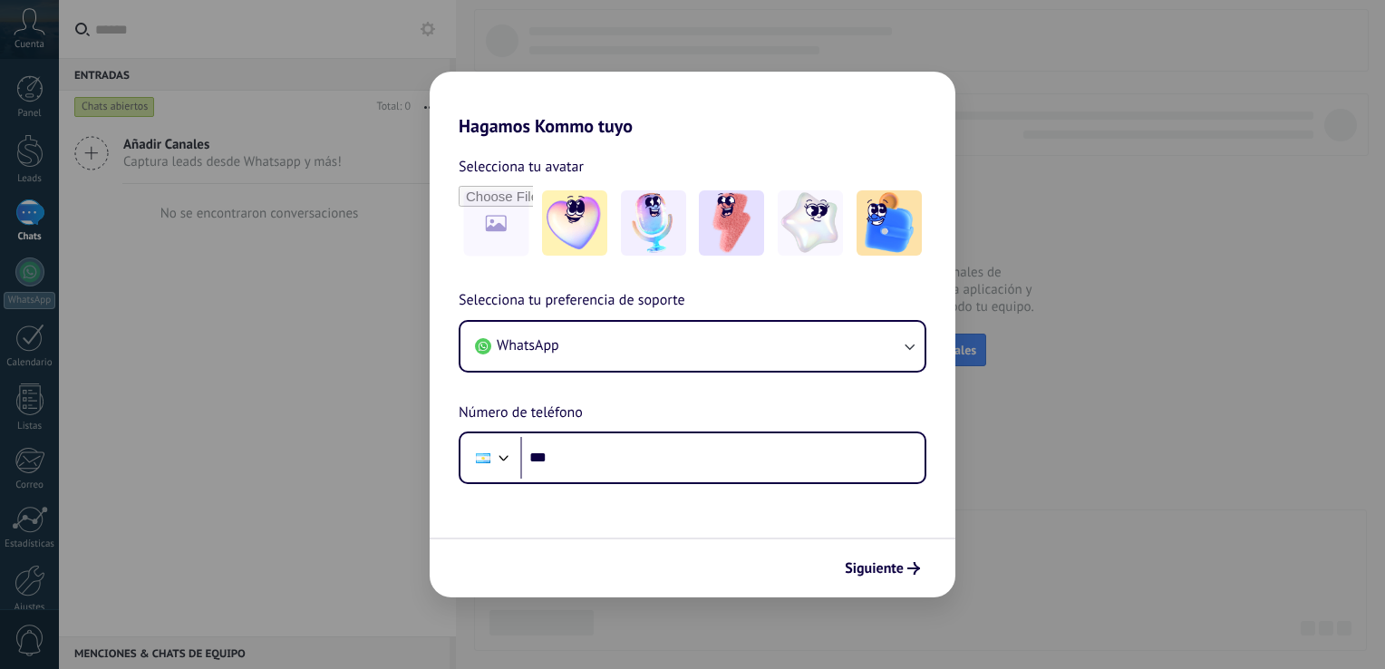 This screenshot has width=1385, height=669. I want to click on button: Siguiente, so click(882, 568).